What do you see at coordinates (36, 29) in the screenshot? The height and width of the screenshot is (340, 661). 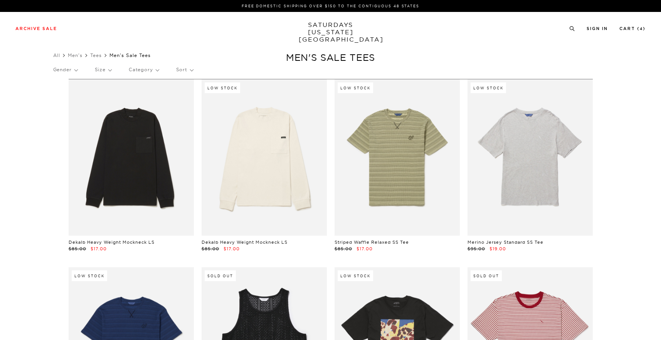 I see `a: Archive Sale` at bounding box center [36, 29].